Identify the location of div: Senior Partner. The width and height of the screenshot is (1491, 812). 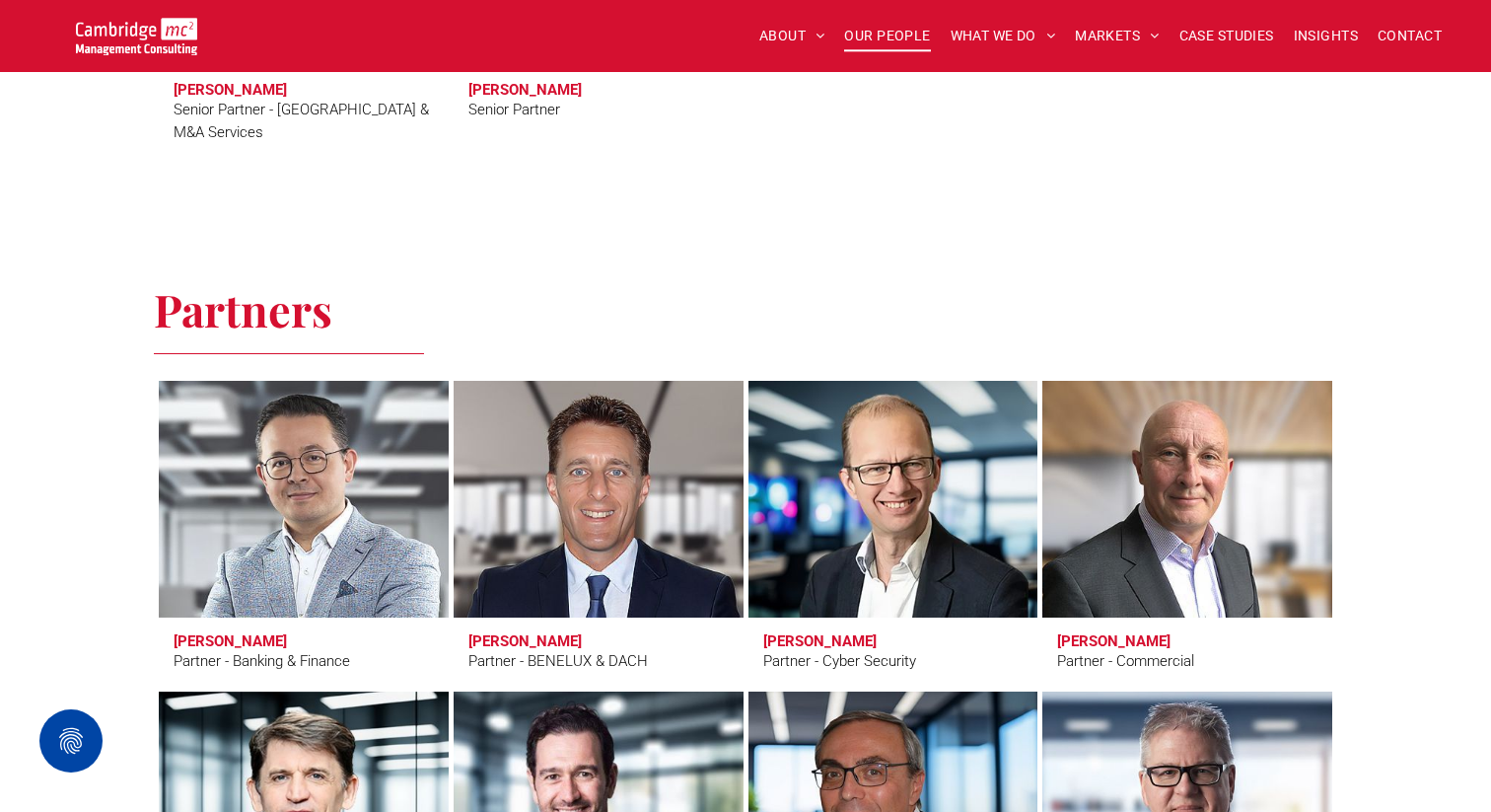
(514, 109).